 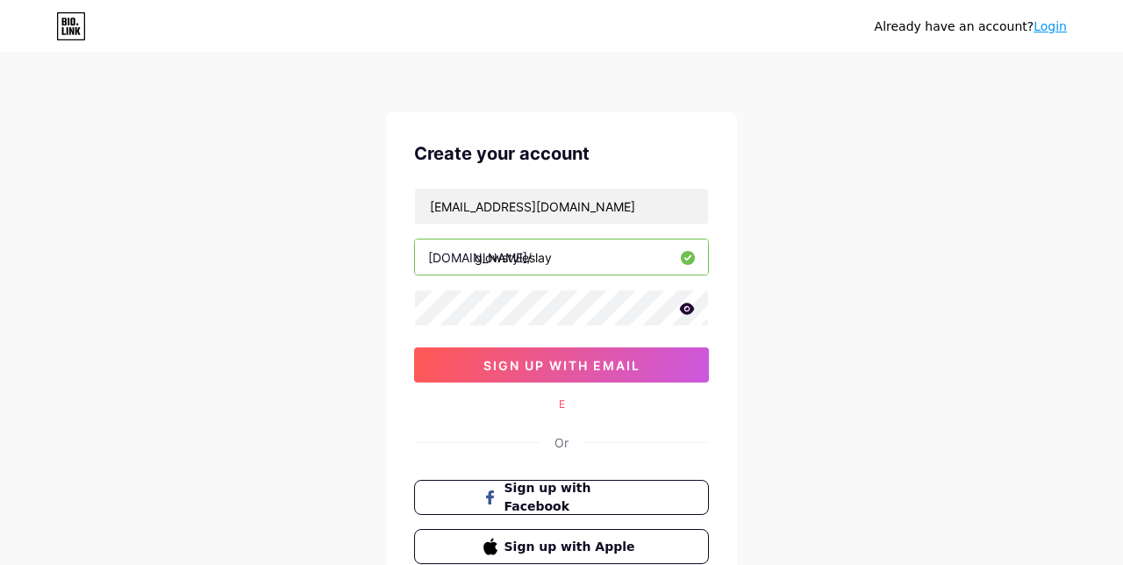 I want to click on div: E, so click(x=562, y=404).